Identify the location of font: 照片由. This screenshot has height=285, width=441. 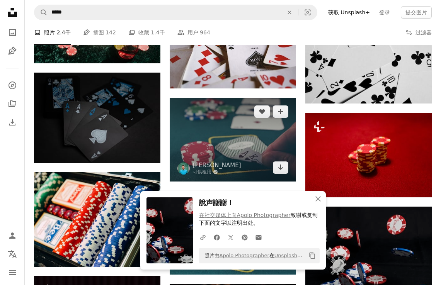
(212, 255).